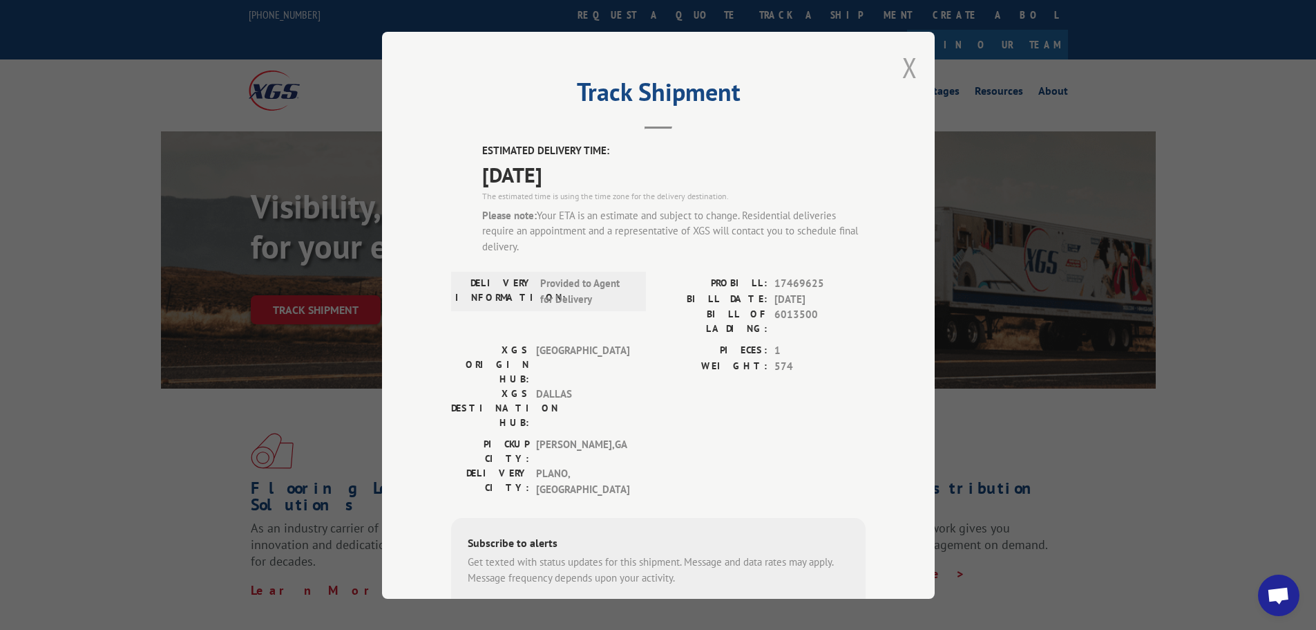 This screenshot has width=1316, height=630. What do you see at coordinates (713, 283) in the screenshot?
I see `label: PROBILL:` at bounding box center [713, 283].